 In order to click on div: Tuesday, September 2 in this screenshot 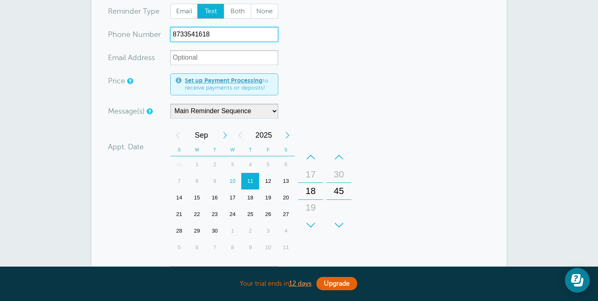, I will do `click(215, 165)`.